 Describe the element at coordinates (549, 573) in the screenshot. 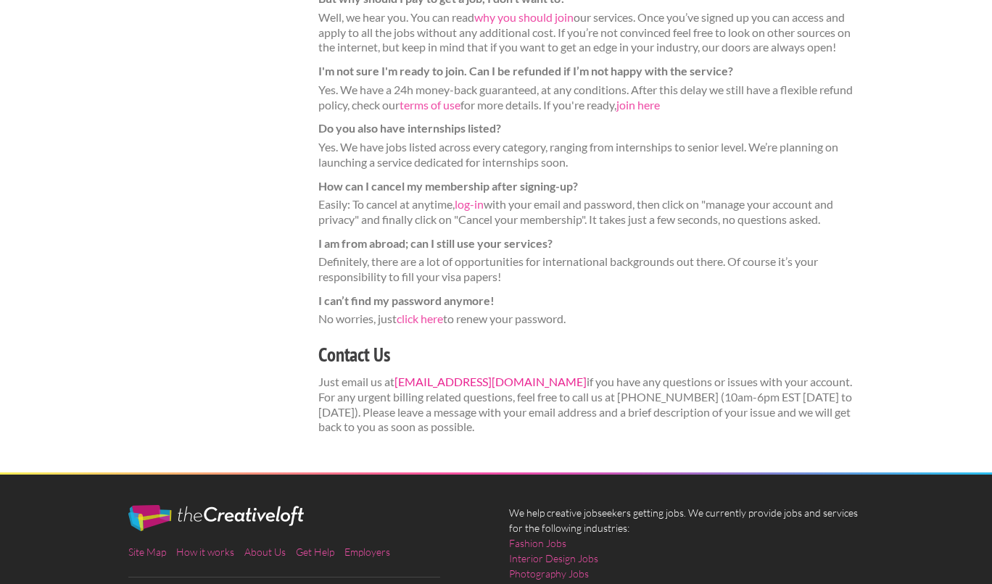

I see `a: Photography Jobs` at that location.